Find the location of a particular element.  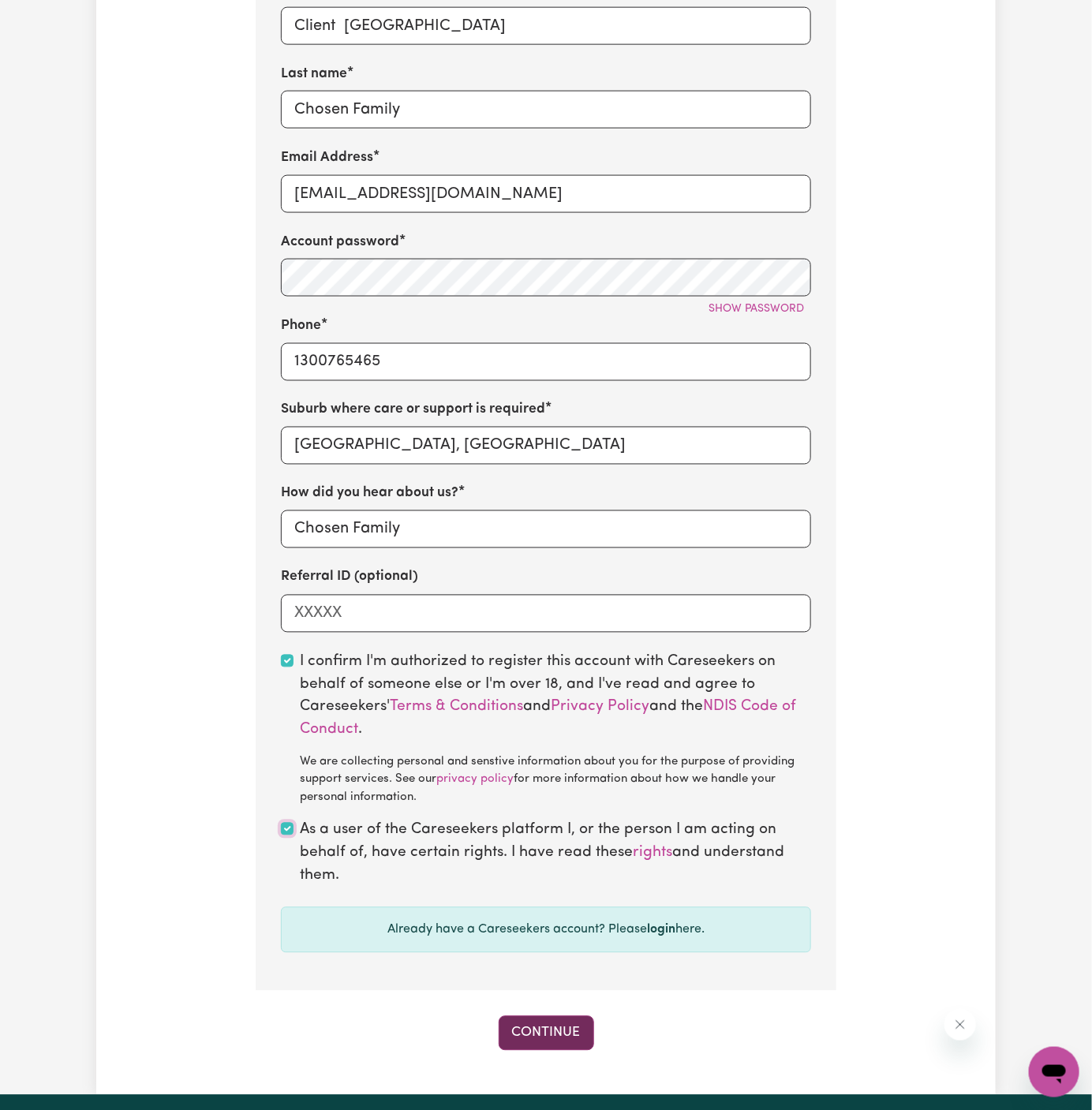

label: Account password is located at coordinates (340, 242).